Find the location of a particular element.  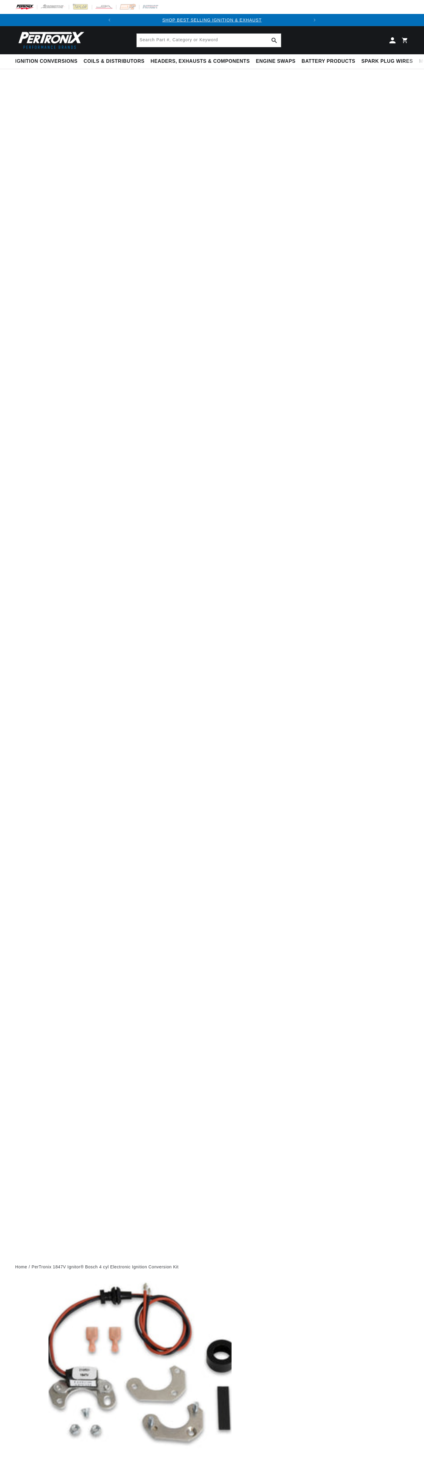

span: Headers, Exhausts & Components is located at coordinates (200, 61).